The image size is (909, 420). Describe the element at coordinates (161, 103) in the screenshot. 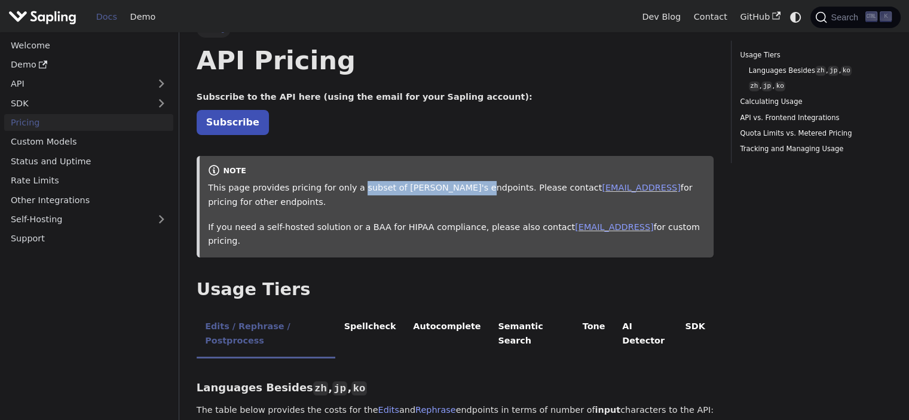

I see `button: Expand sidebar category 'SDK'` at that location.